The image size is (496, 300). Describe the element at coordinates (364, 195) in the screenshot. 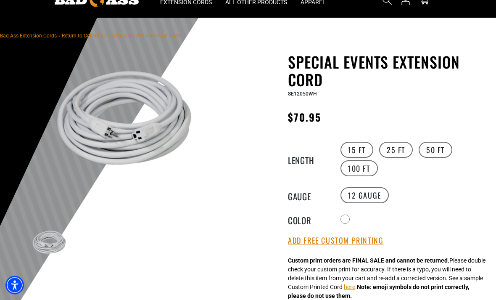

I see `label: 12 Gauge` at that location.